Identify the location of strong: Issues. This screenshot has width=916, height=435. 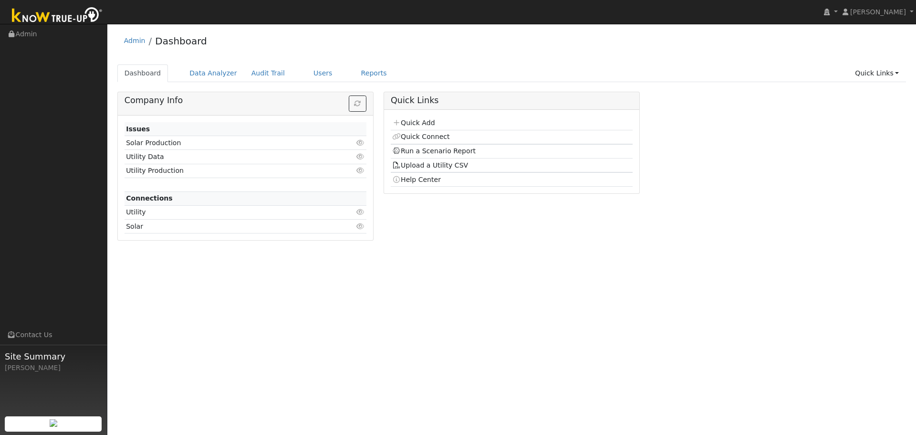
(138, 129).